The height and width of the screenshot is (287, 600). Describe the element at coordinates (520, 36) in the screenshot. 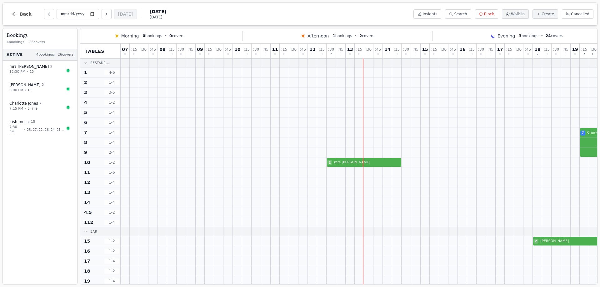

I see `span: 3` at that location.